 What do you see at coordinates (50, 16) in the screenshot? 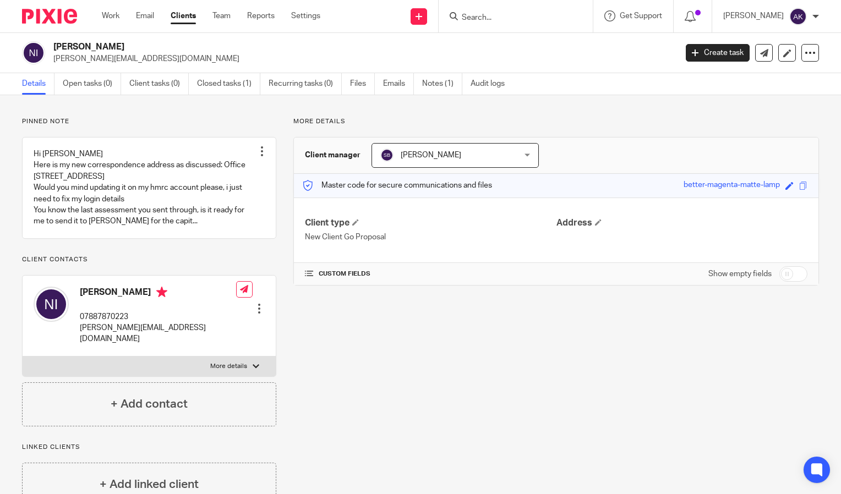
I see `img: Pixie` at bounding box center [50, 16].